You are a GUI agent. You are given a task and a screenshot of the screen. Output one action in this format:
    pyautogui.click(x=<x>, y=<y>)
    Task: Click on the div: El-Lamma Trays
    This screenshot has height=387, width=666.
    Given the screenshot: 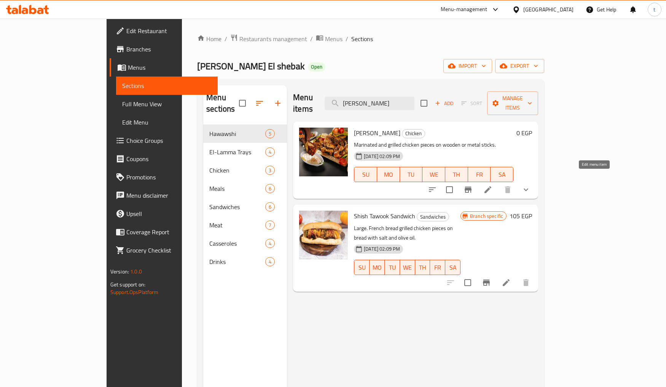 What is the action you would take?
    pyautogui.click(x=237, y=152)
    